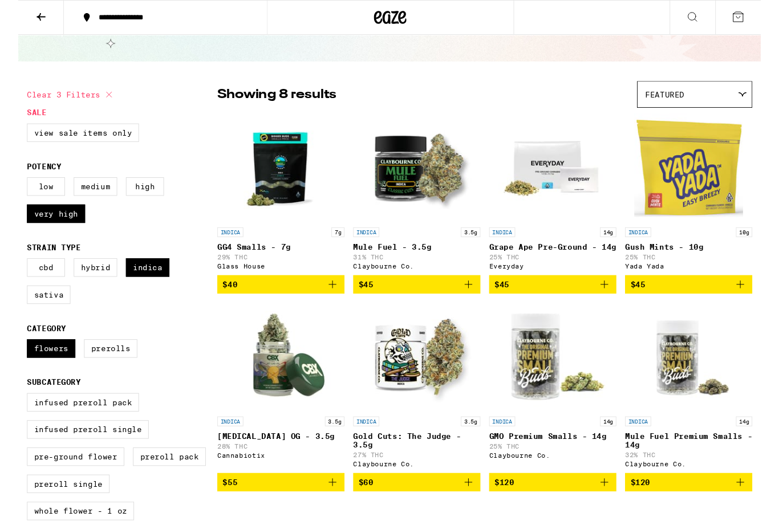 The width and height of the screenshot is (779, 525). I want to click on label: Preroll Pack, so click(159, 479).